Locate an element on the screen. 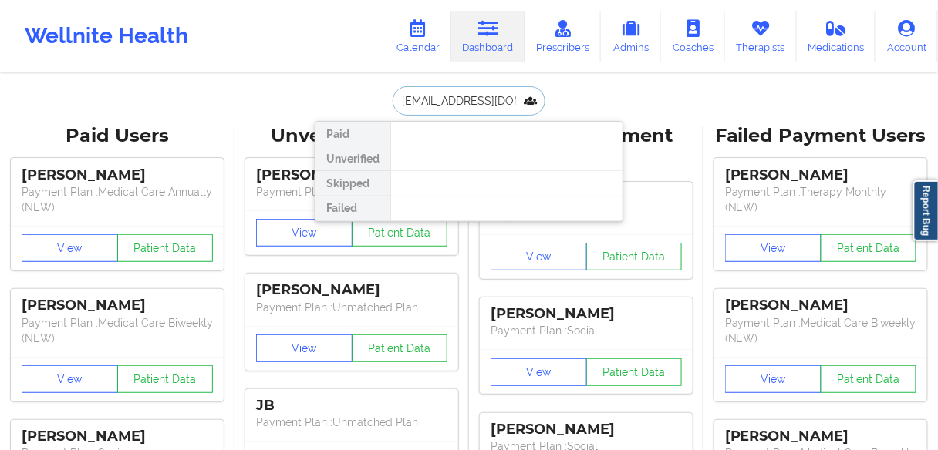 This screenshot has width=938, height=450. div: Paid is located at coordinates (352, 134).